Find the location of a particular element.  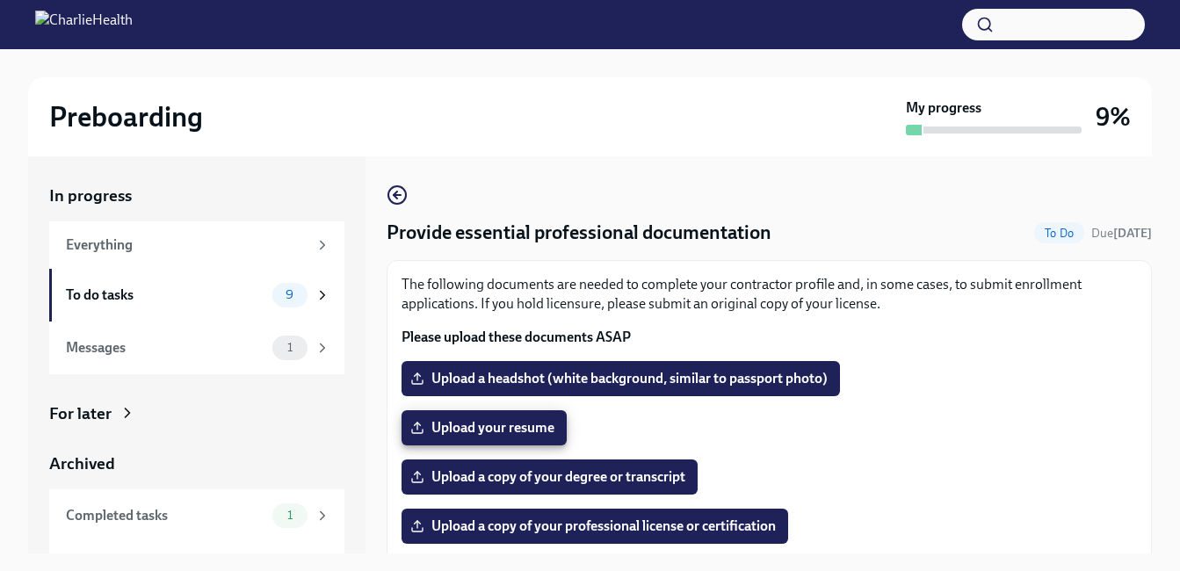

label: Upload a headshot (white background, similar to passport photo) is located at coordinates (620, 379).